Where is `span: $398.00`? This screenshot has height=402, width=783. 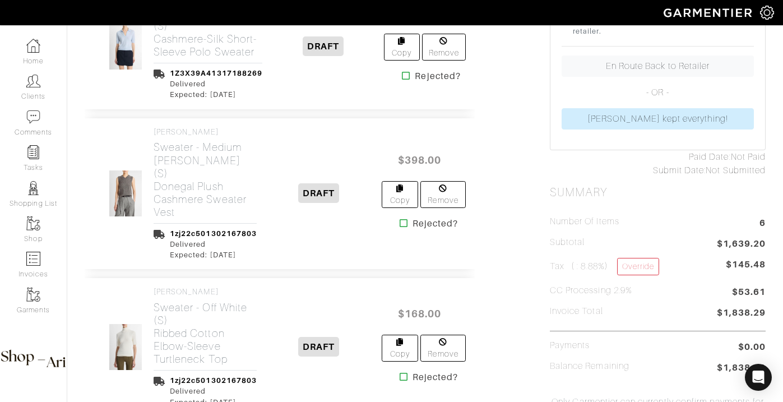 span: $398.00 is located at coordinates (420, 160).